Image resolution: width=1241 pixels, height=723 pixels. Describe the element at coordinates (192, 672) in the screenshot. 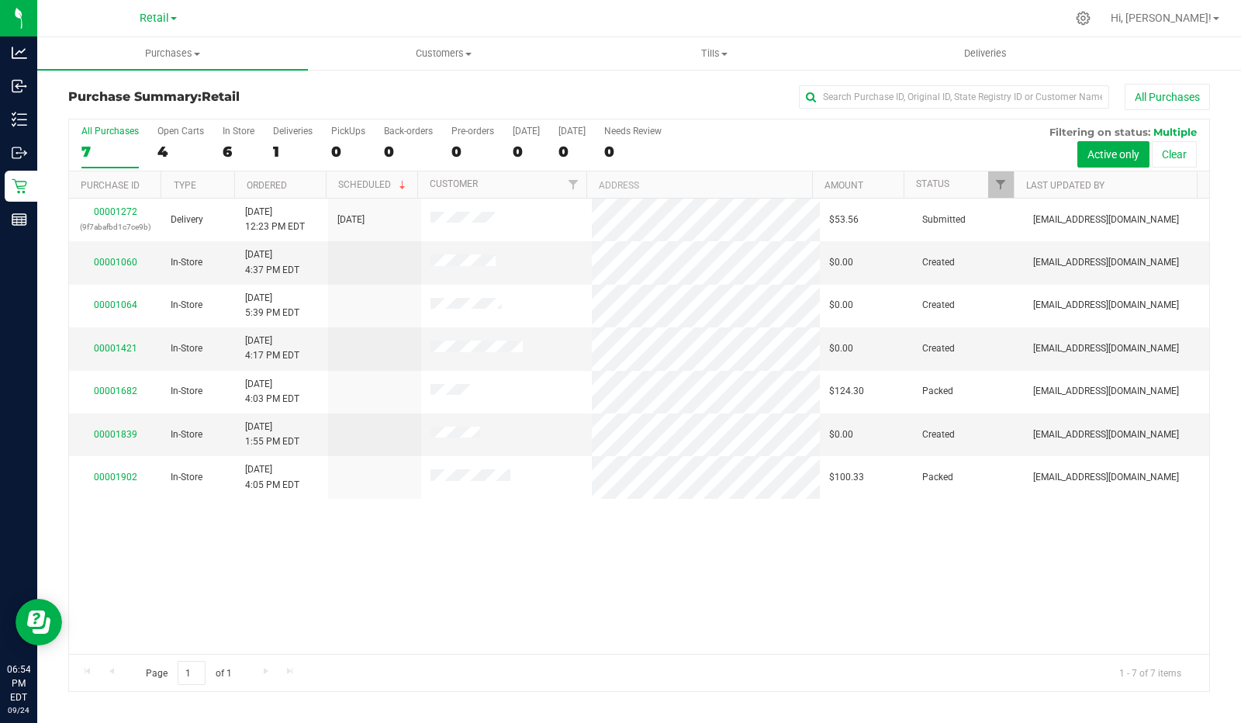

I see `input: 1` at that location.